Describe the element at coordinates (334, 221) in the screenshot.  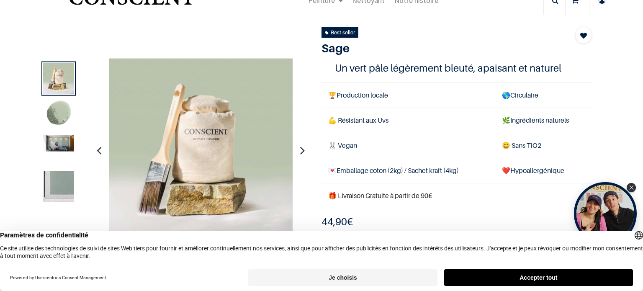
I see `span: 44,90` at that location.